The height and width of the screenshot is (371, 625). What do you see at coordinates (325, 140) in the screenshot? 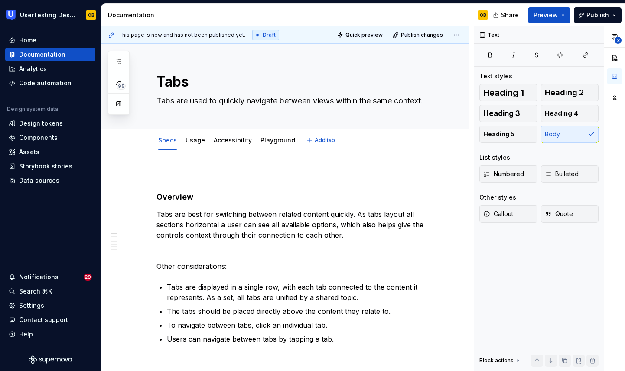
I see `span: Add tab` at bounding box center [325, 140].